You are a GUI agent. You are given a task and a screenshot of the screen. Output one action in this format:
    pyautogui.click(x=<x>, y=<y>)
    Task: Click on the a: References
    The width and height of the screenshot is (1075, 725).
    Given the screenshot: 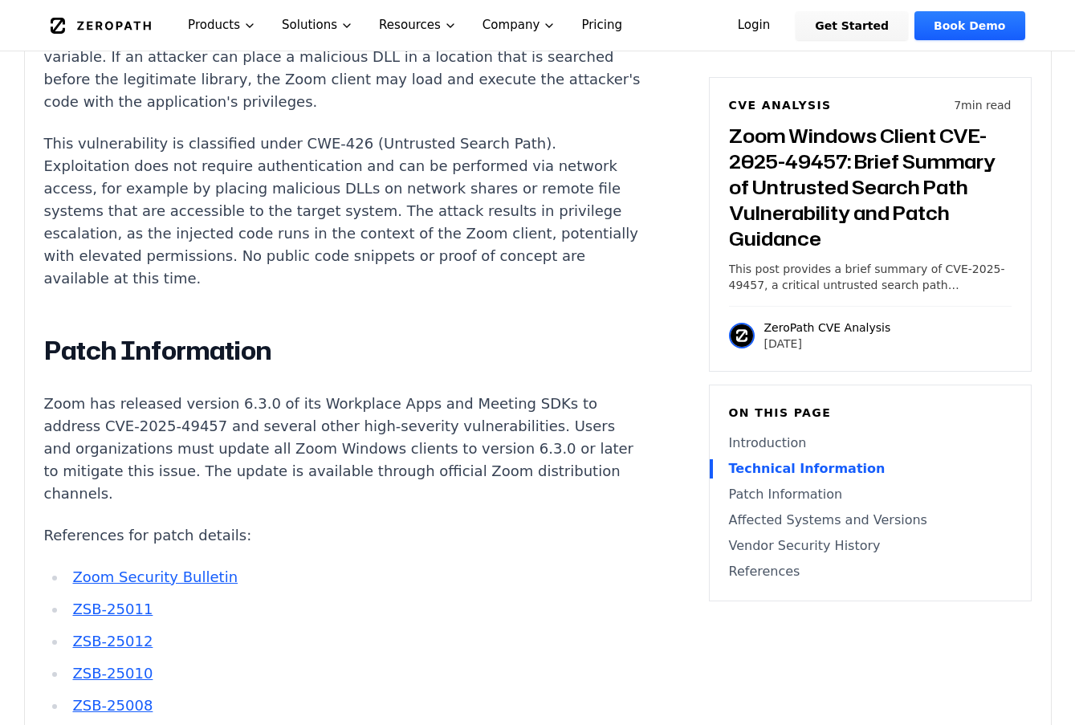 What is the action you would take?
    pyautogui.click(x=870, y=572)
    